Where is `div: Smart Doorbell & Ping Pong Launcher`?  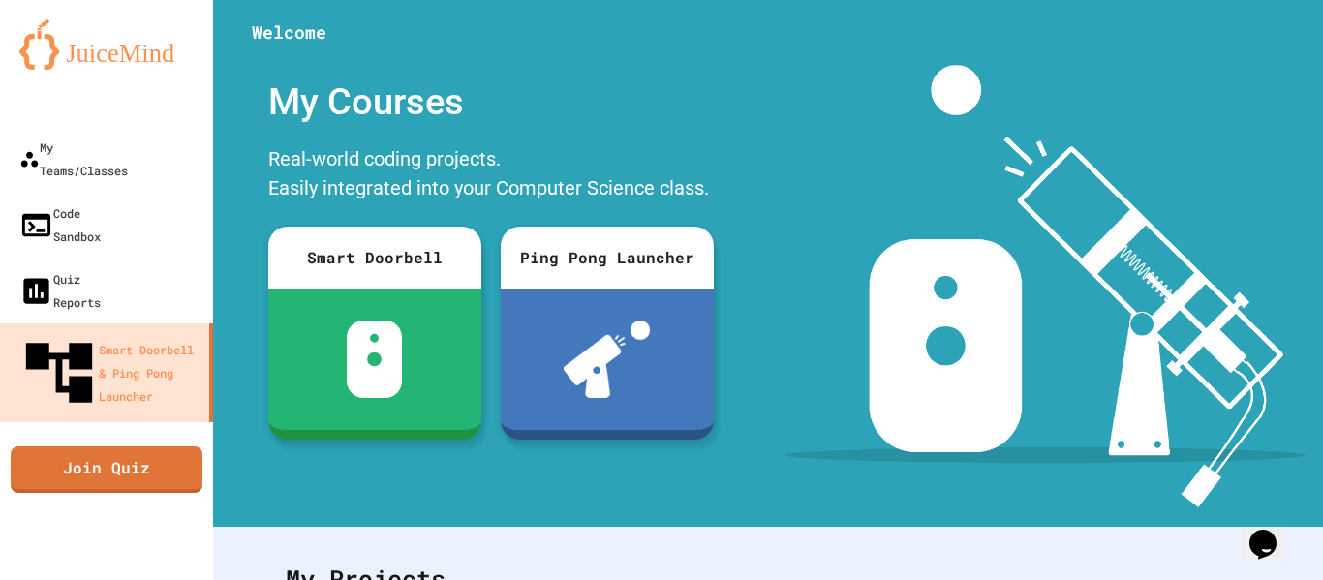 div: Smart Doorbell & Ping Pong Launcher is located at coordinates (110, 373).